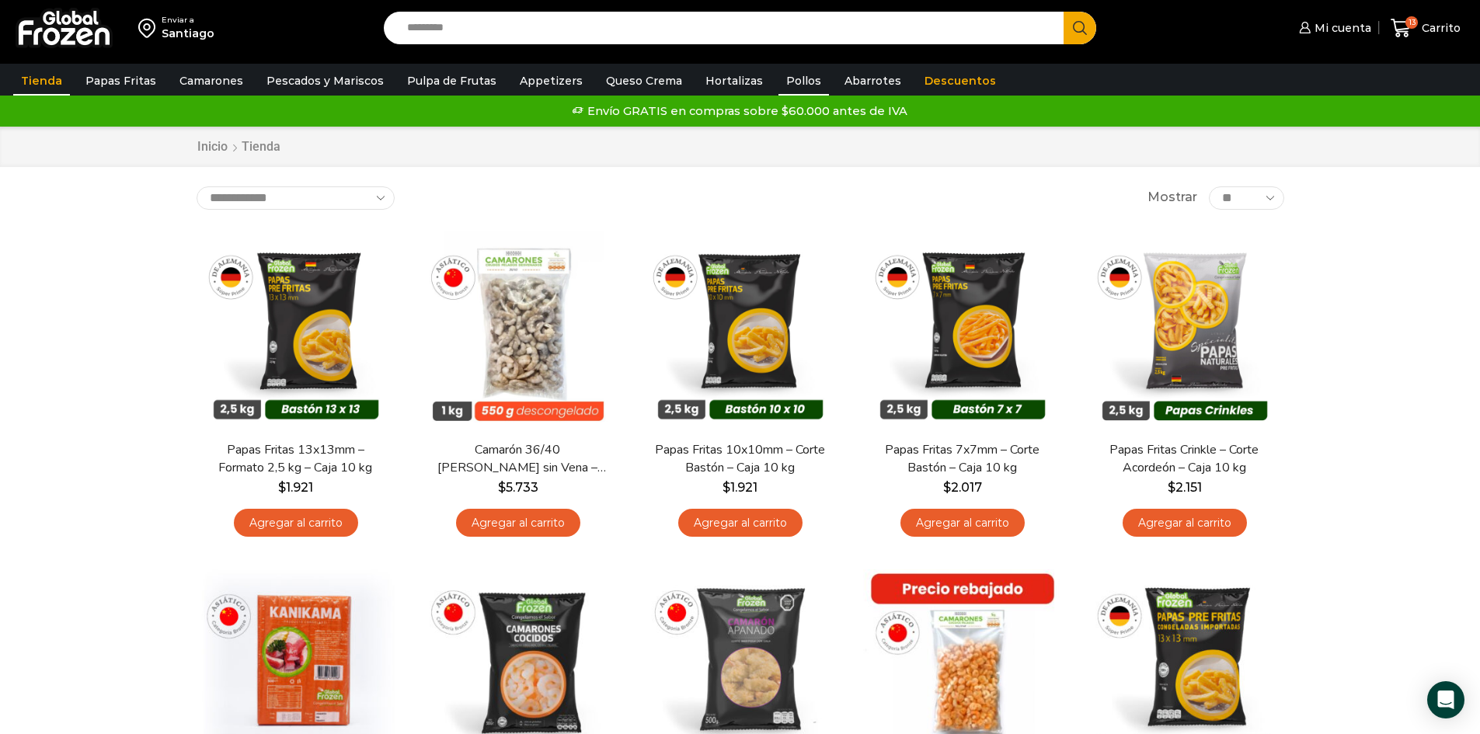 This screenshot has height=734, width=1480. I want to click on div: Open Intercom Messenger, so click(1446, 700).